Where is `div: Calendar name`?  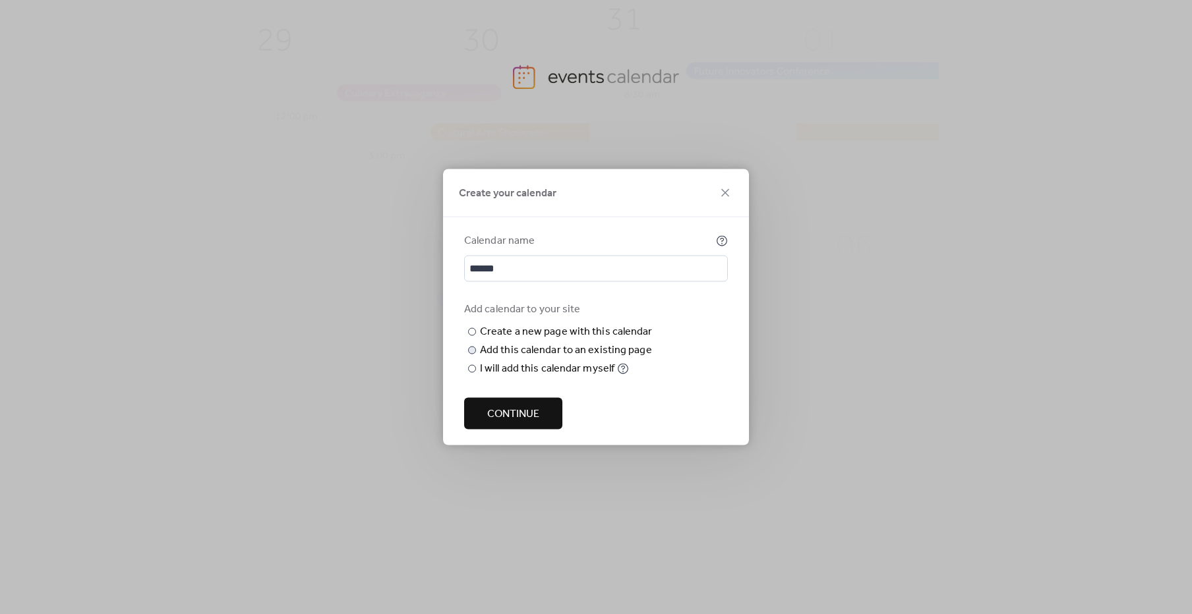 div: Calendar name is located at coordinates (589, 241).